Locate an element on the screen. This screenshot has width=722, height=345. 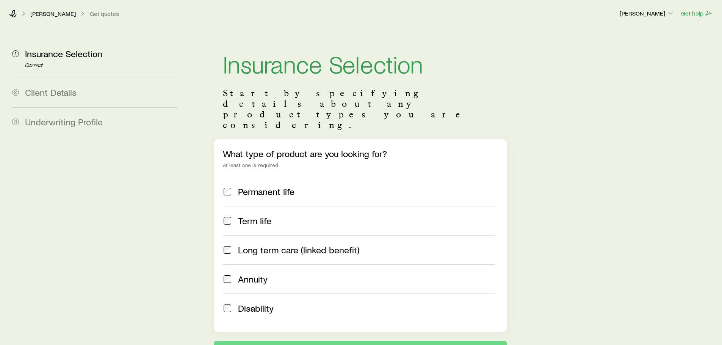
span: Client Details is located at coordinates (51, 92).